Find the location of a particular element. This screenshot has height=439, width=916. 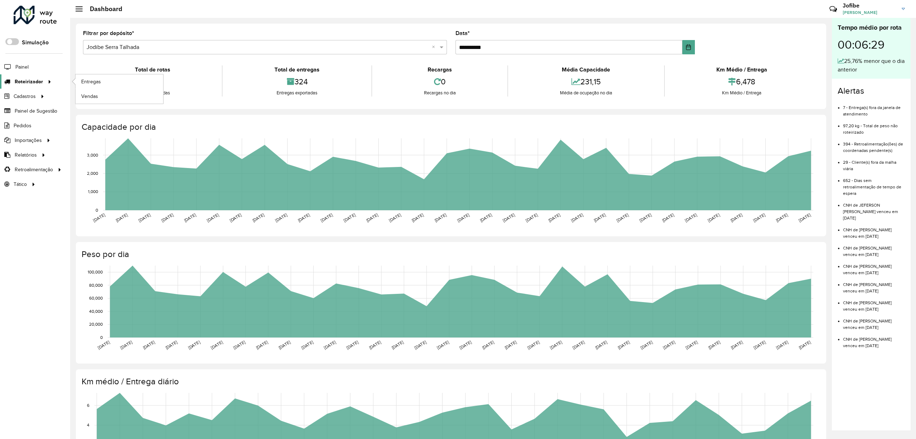

div: 324 is located at coordinates (297, 82).